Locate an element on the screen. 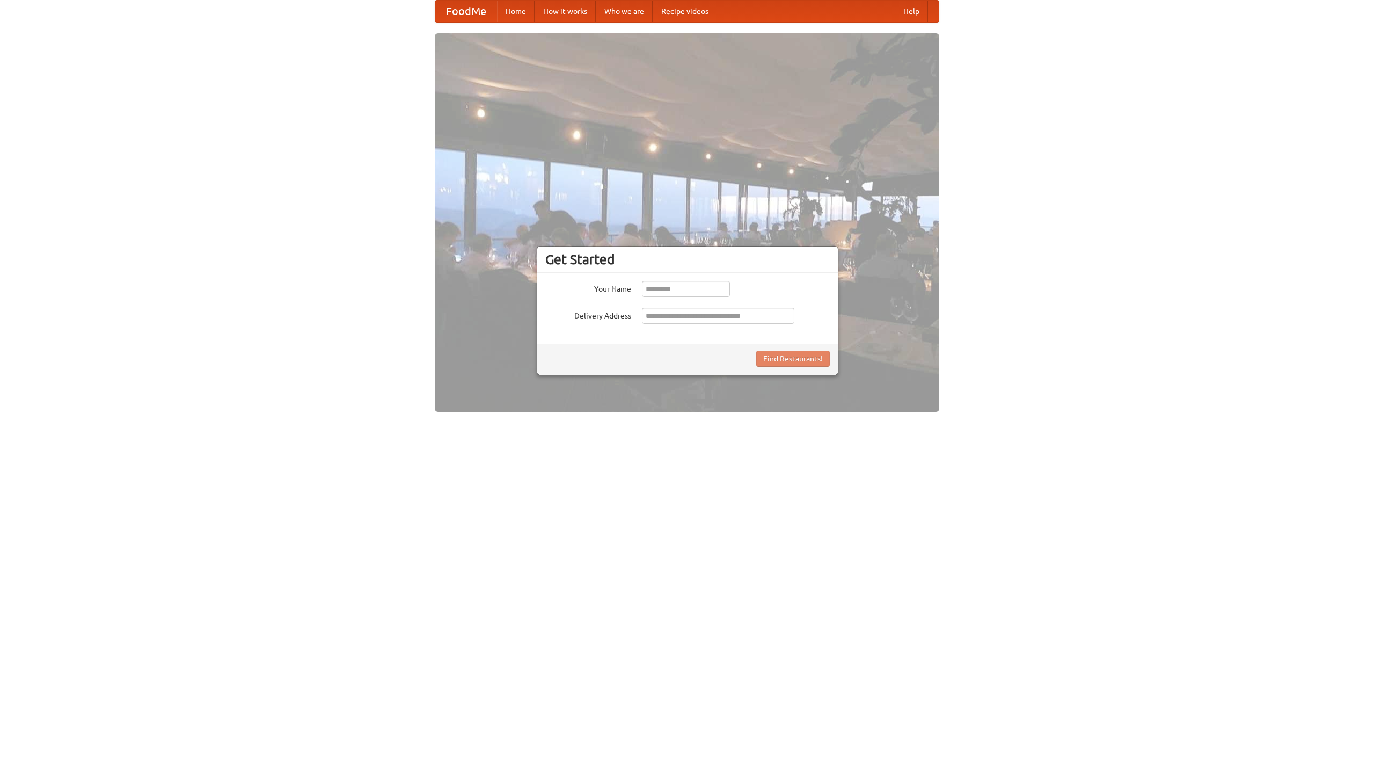 Image resolution: width=1374 pixels, height=760 pixels. a: Recipe videos is located at coordinates (685, 11).